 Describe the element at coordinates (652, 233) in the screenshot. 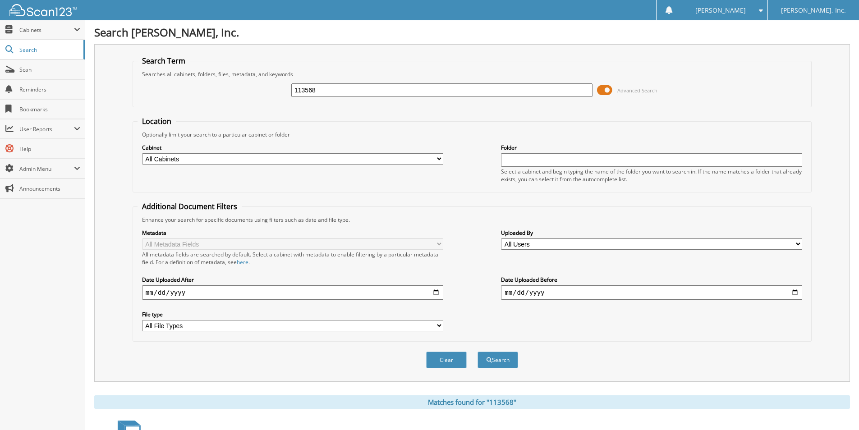

I see `label: Uploaded By` at that location.